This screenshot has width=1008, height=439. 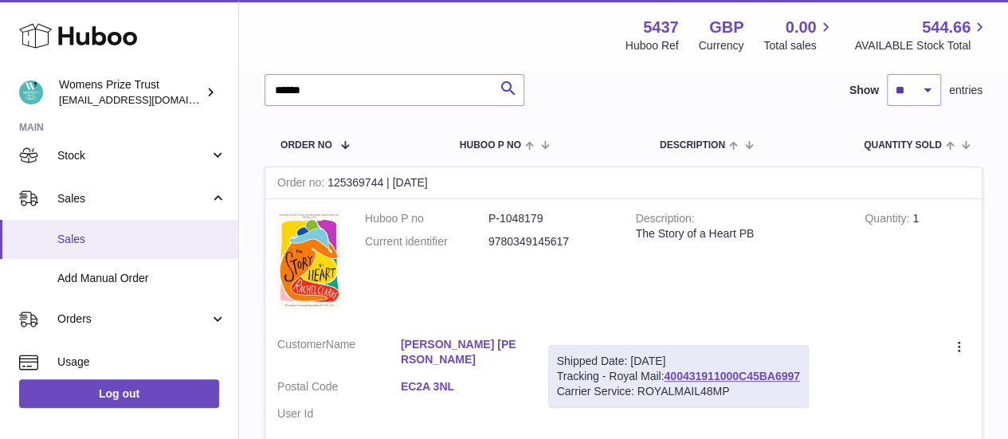 I want to click on dt: Name, so click(x=339, y=354).